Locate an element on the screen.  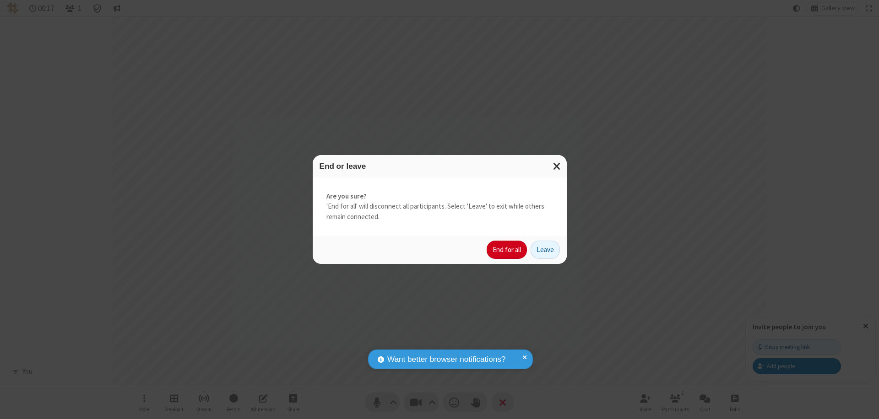
strong: Are you sure? is located at coordinates (440, 196).